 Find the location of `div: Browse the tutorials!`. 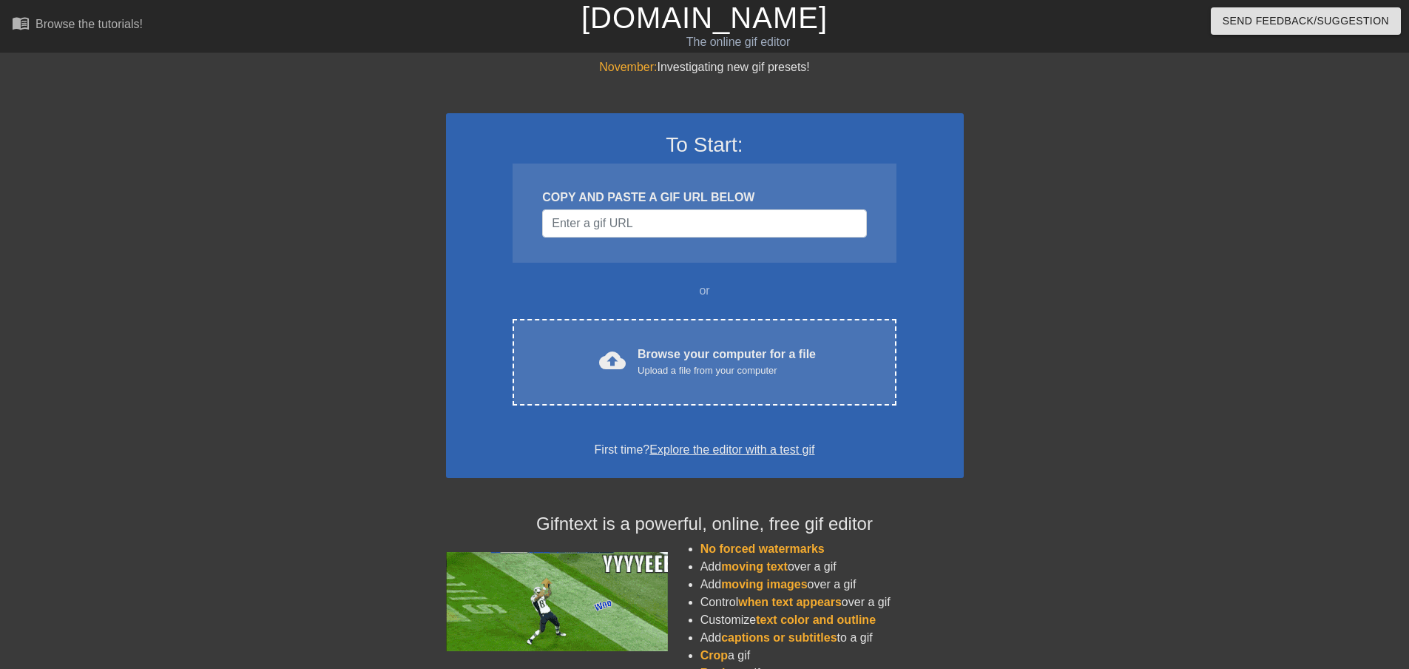

div: Browse the tutorials! is located at coordinates (89, 24).